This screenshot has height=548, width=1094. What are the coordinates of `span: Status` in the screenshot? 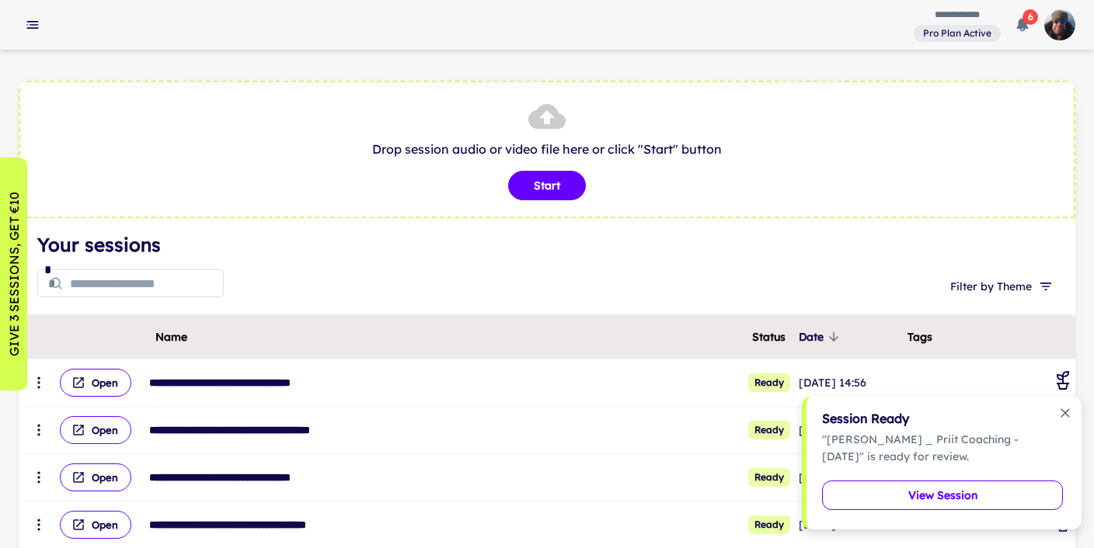 It's located at (768, 337).